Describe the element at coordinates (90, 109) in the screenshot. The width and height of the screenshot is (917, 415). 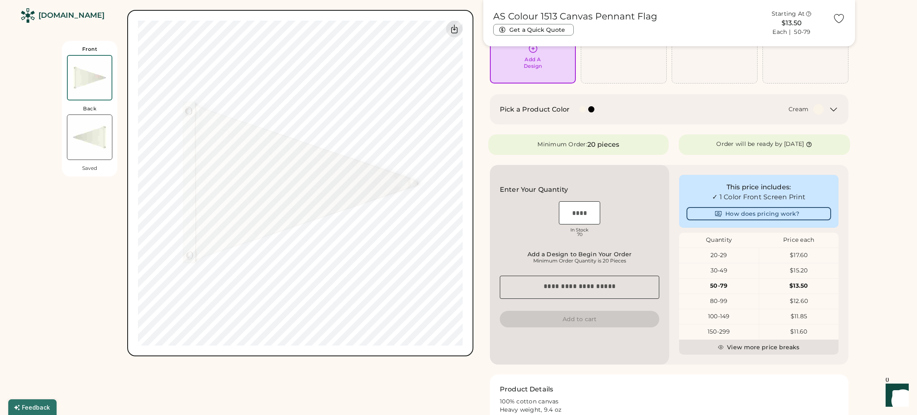
I see `div: Back` at that location.